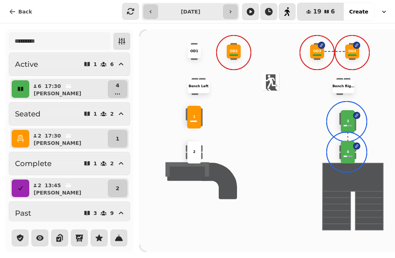  What do you see at coordinates (198, 87) in the screenshot?
I see `p: Bench Left` at bounding box center [198, 87].